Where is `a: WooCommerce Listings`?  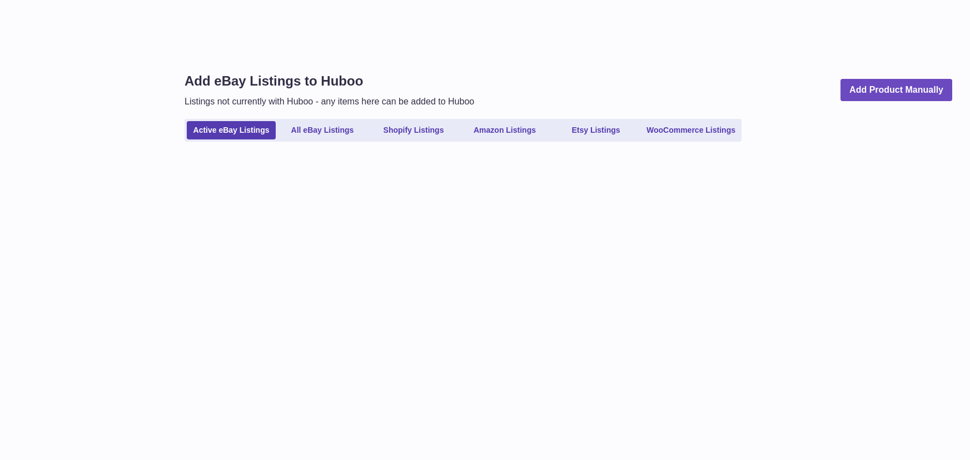
a: WooCommerce Listings is located at coordinates (691, 130).